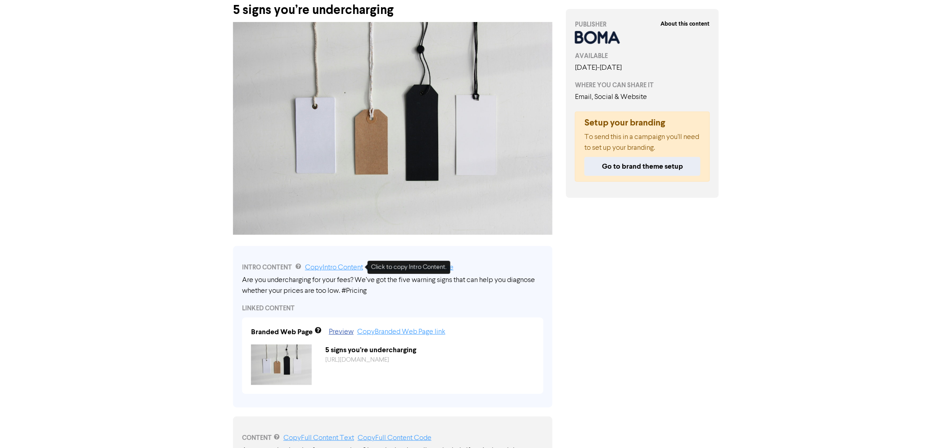  Describe the element at coordinates (334, 268) in the screenshot. I see `a: Copy Intro Content` at that location.